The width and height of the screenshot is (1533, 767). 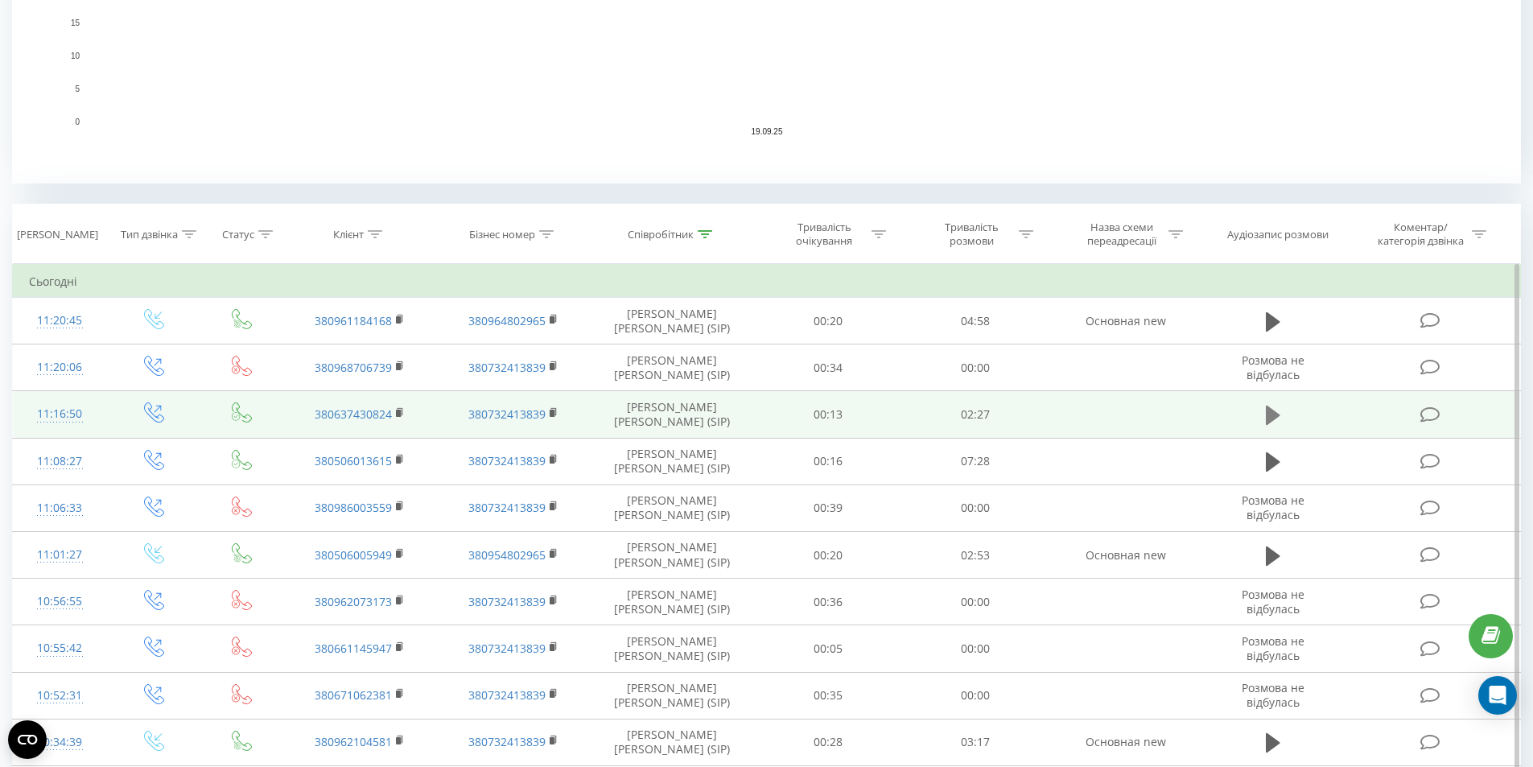 What do you see at coordinates (76, 56) in the screenshot?
I see `text: 10` at bounding box center [76, 56].